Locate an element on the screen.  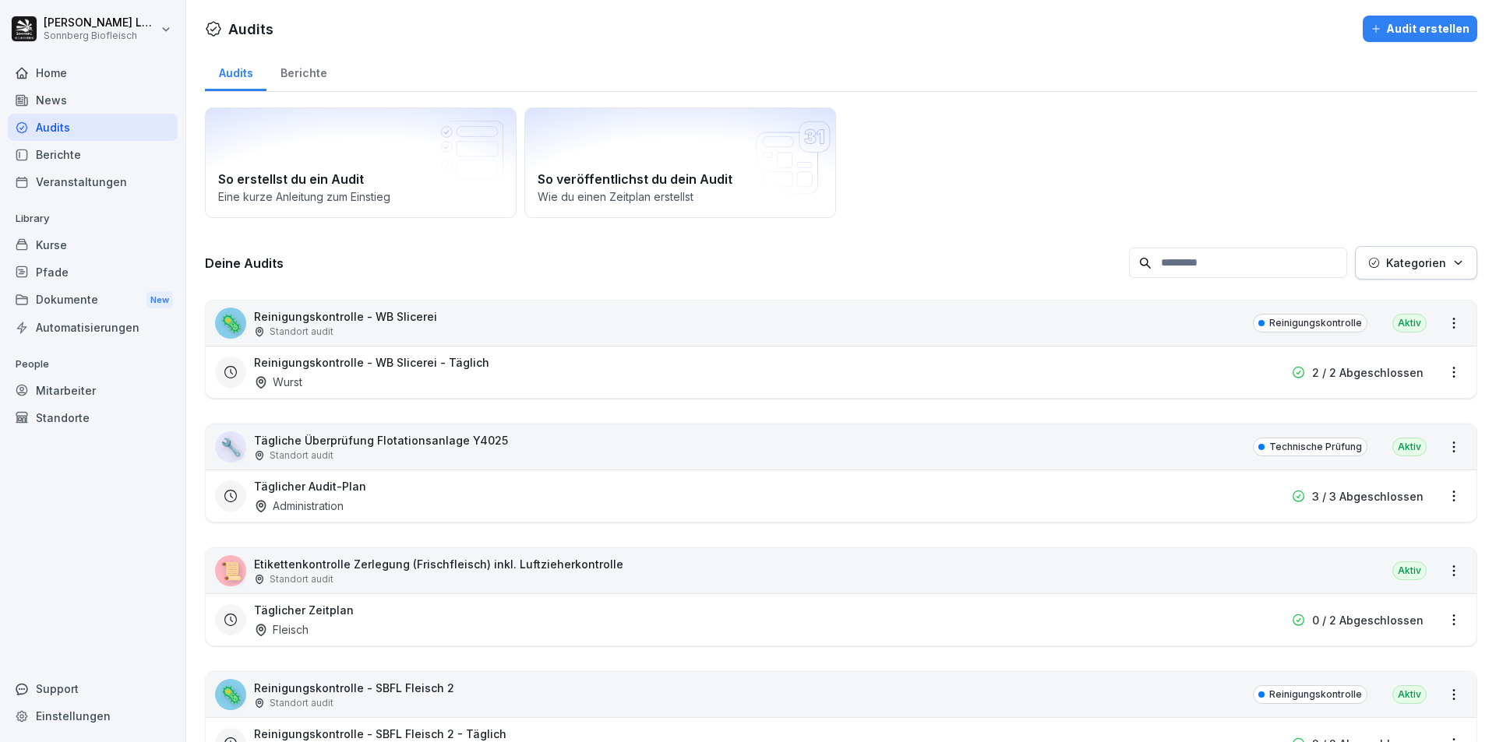
a: Standorte is located at coordinates (93, 418).